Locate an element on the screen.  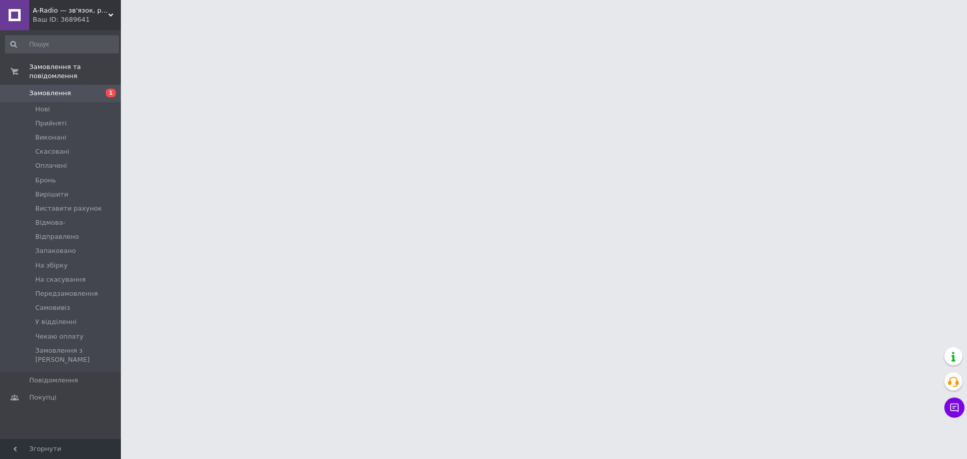
span: На скасування is located at coordinates (60, 280).